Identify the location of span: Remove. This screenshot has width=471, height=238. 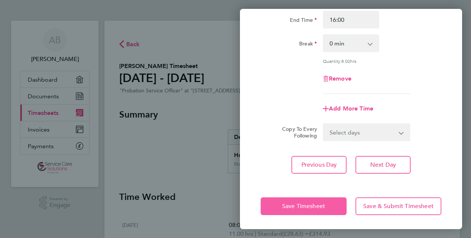
(340, 78).